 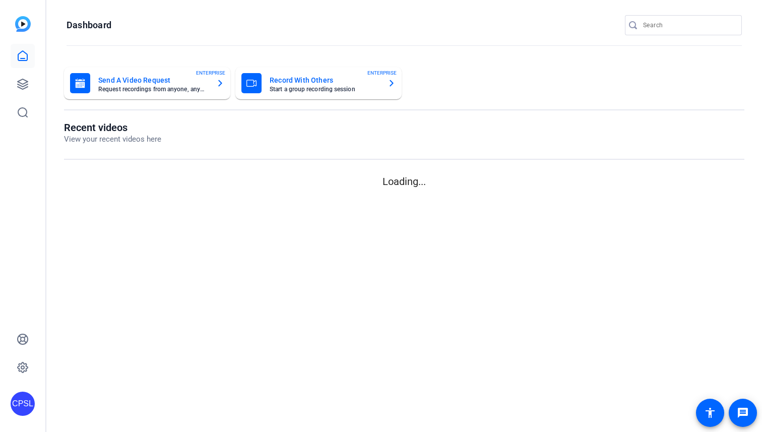 I want to click on p: View your recent videos here, so click(x=112, y=139).